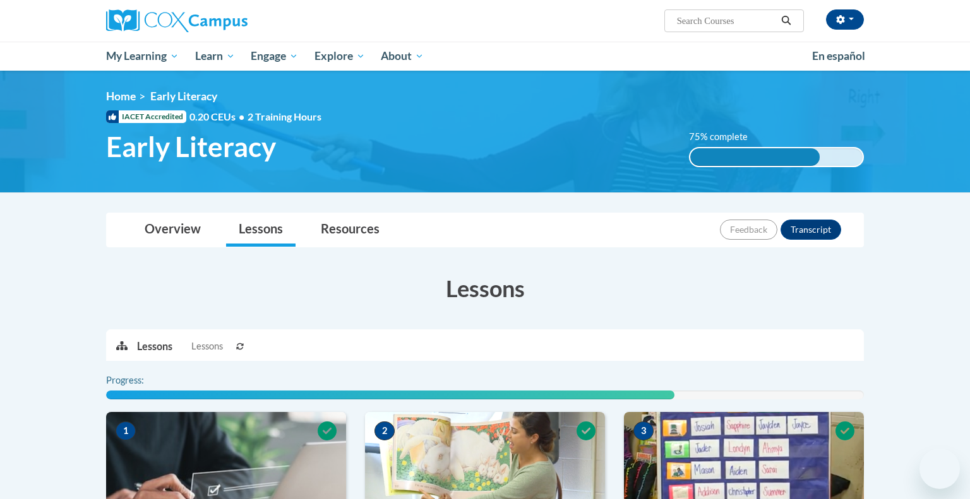  What do you see at coordinates (142, 381) in the screenshot?
I see `label: Progress:` at bounding box center [142, 381].